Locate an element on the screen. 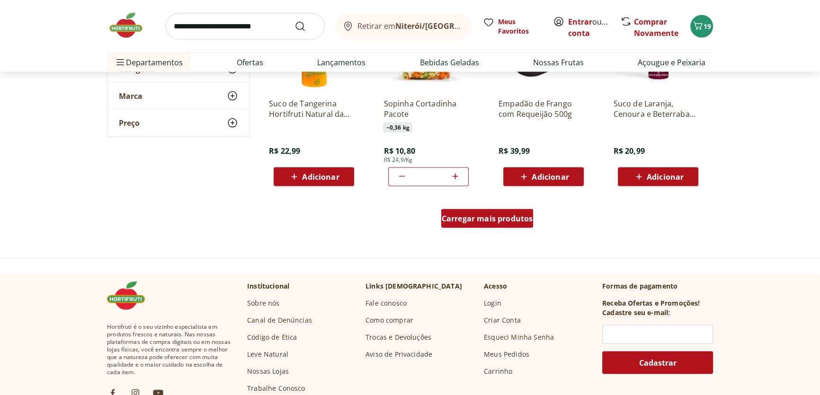  button: Cadastrar is located at coordinates (658, 363).